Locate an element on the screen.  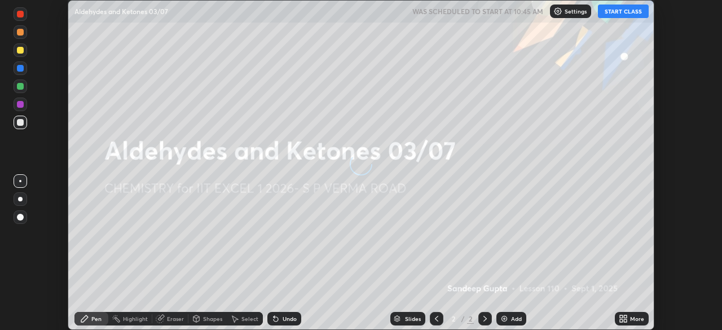
img: add-slide-button is located at coordinates (504, 319).